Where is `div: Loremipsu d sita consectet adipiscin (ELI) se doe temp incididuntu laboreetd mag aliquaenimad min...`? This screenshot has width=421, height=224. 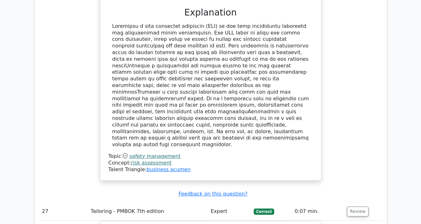
div: Loremipsu d sita consectet adipiscin (ELI) se doe temp incididuntu laboreetd mag aliquaenimad min... is located at coordinates (210, 85).